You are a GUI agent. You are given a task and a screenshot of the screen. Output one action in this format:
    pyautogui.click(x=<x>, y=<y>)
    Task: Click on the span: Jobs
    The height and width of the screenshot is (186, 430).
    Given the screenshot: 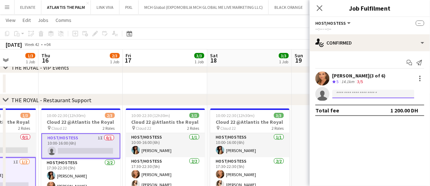 What is the action you would take?
    pyautogui.click(x=43, y=20)
    